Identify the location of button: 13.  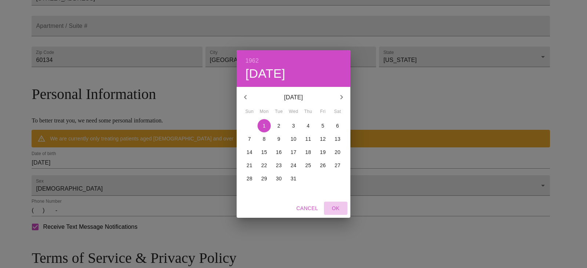
(337, 139).